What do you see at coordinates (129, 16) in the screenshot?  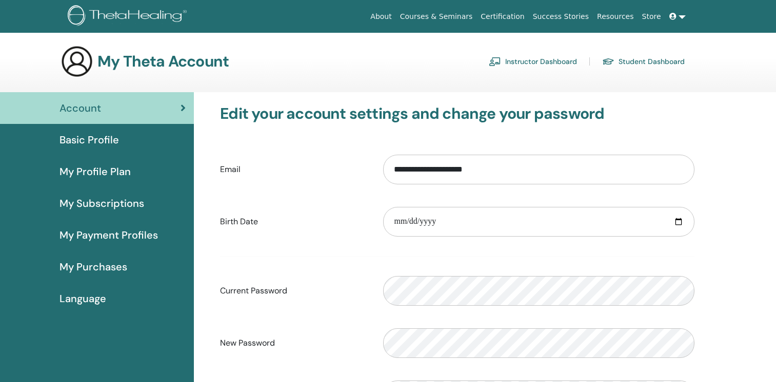 I see `img: logo.png` at bounding box center [129, 16].